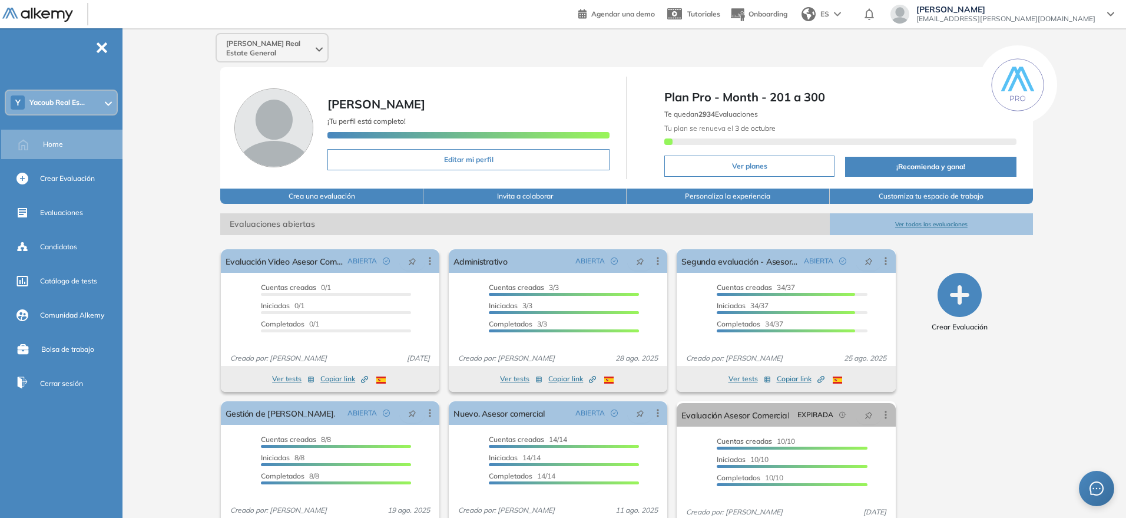 The image size is (1126, 518). I want to click on a: Administrativo, so click(480, 261).